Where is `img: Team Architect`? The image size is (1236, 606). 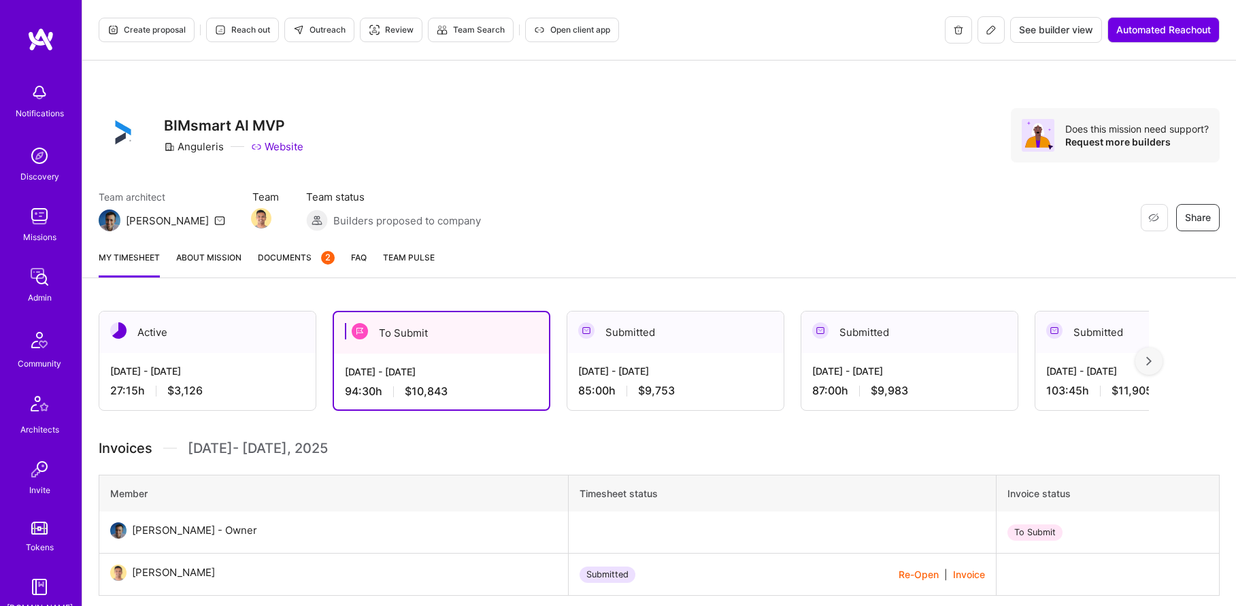 img: Team Architect is located at coordinates (110, 220).